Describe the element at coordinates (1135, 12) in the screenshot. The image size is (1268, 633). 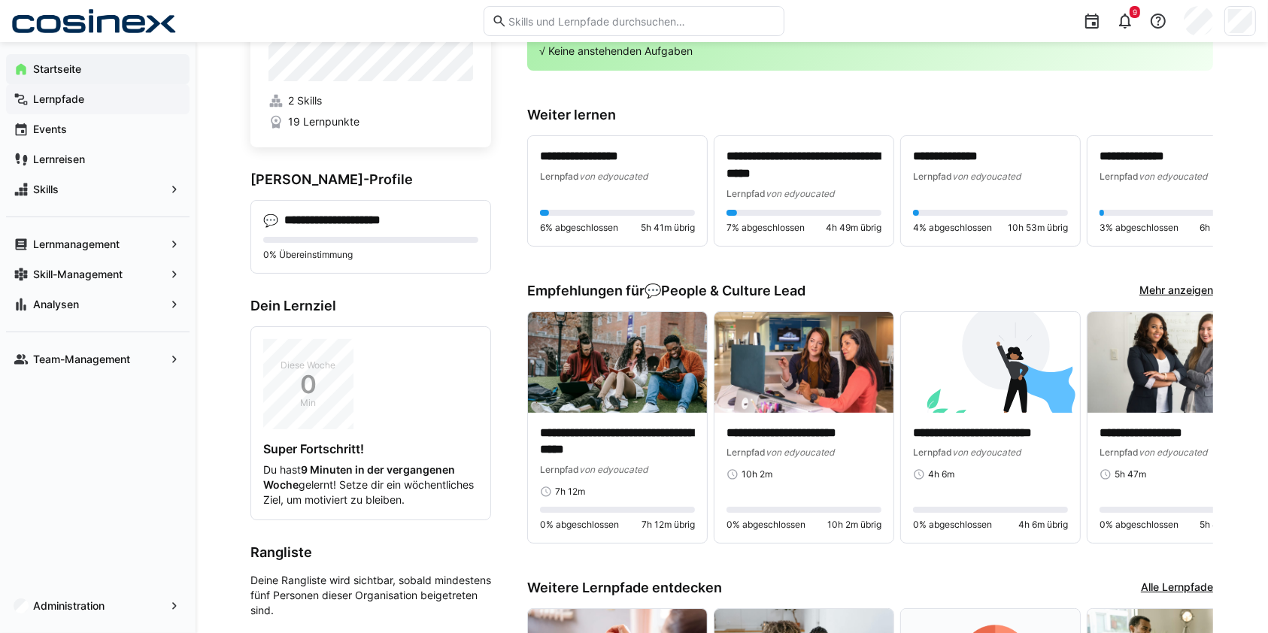
I see `span: 9` at that location.